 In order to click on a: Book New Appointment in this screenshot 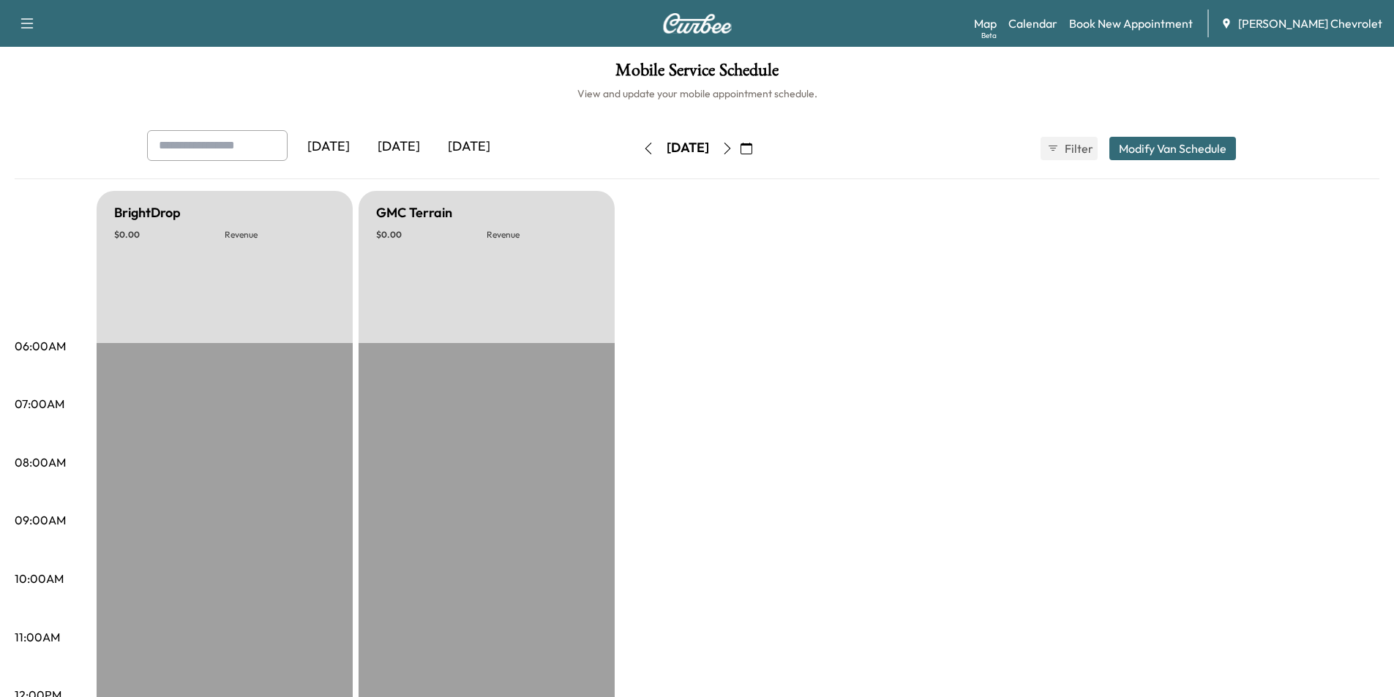, I will do `click(1130, 23)`.